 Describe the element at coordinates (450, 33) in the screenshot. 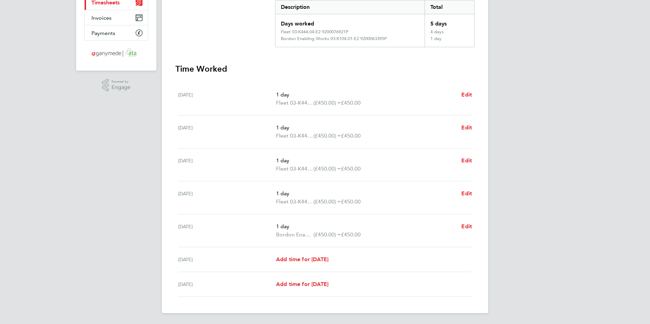

I see `div: 4 days` at that location.